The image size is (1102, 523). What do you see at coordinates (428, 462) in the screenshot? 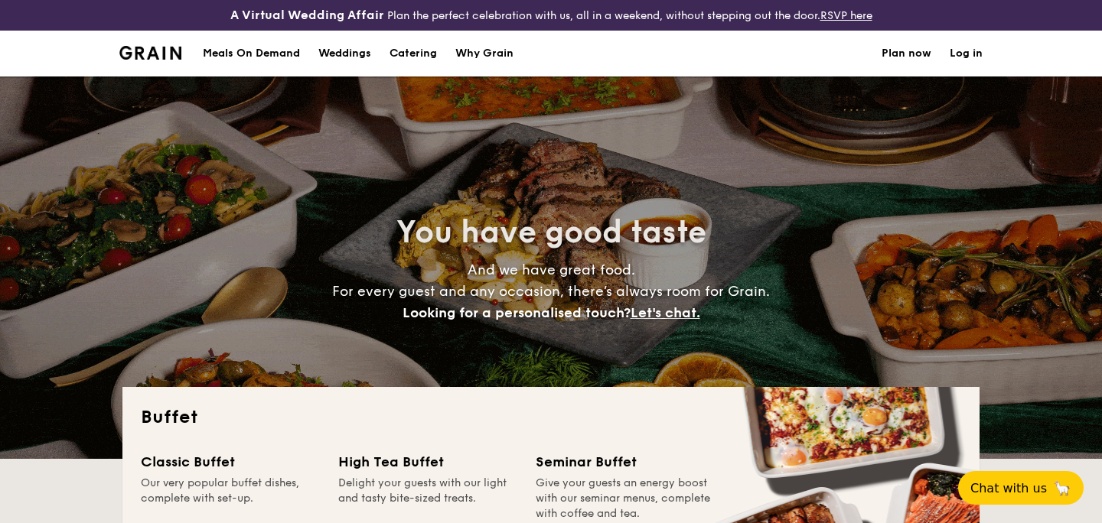
I see `div: High Tea Buffet` at bounding box center [428, 462].